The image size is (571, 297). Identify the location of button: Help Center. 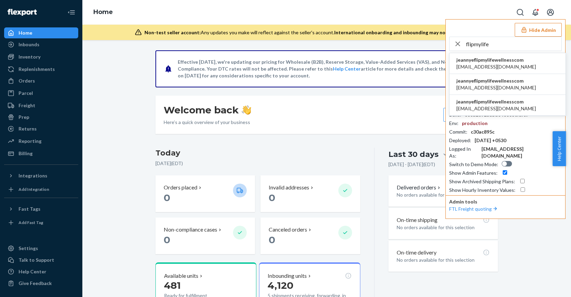
(559, 149).